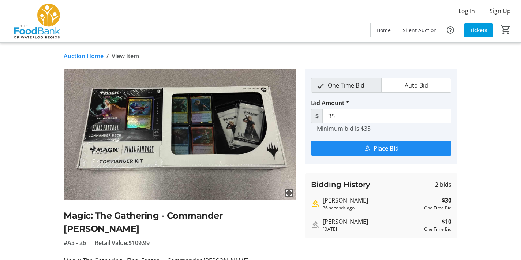  Describe the element at coordinates (478, 30) in the screenshot. I see `span: Tickets` at that location.